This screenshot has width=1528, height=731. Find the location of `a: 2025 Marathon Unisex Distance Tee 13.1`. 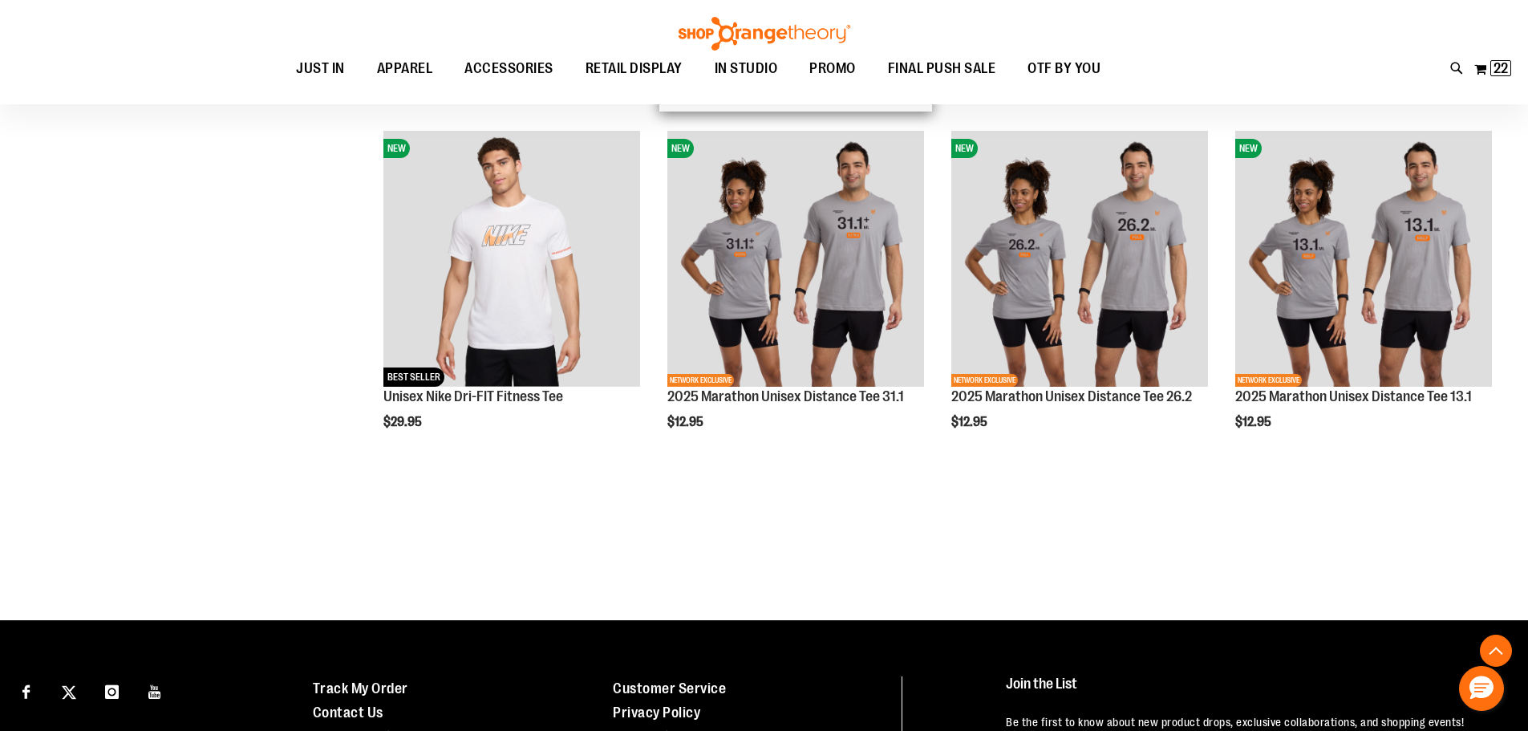

a: 2025 Marathon Unisex Distance Tee 13.1 is located at coordinates (1353, 396).